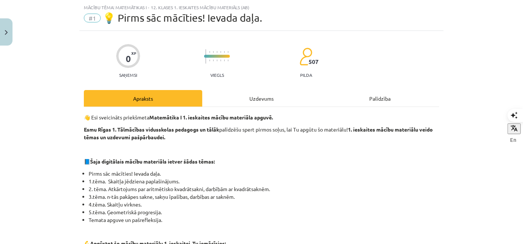 The image size is (523, 244). Describe the element at coordinates (6, 32) in the screenshot. I see `img: icon-close-lesson-0947bae3869378f0d4975bcd49f059093ad1ed9edebbc8119c70593378902aed.svg` at that location.